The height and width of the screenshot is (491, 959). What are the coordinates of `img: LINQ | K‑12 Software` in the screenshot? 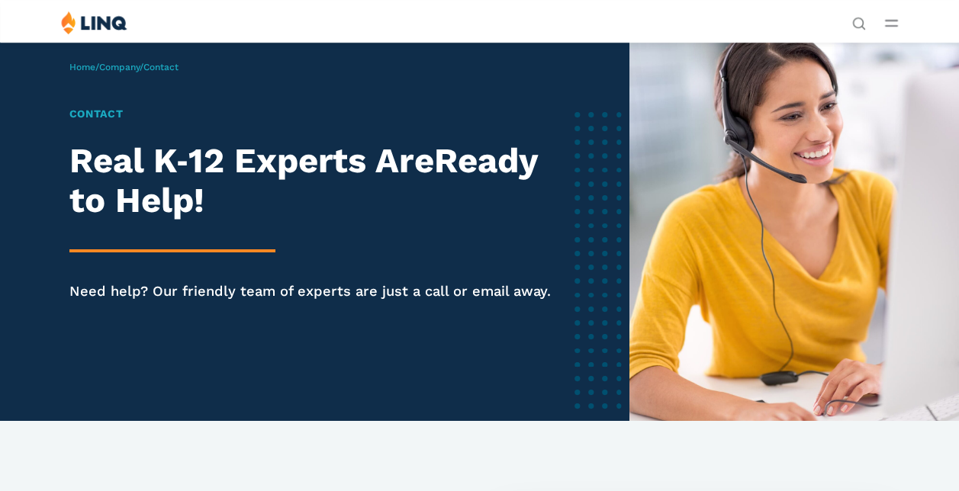 It's located at (94, 22).